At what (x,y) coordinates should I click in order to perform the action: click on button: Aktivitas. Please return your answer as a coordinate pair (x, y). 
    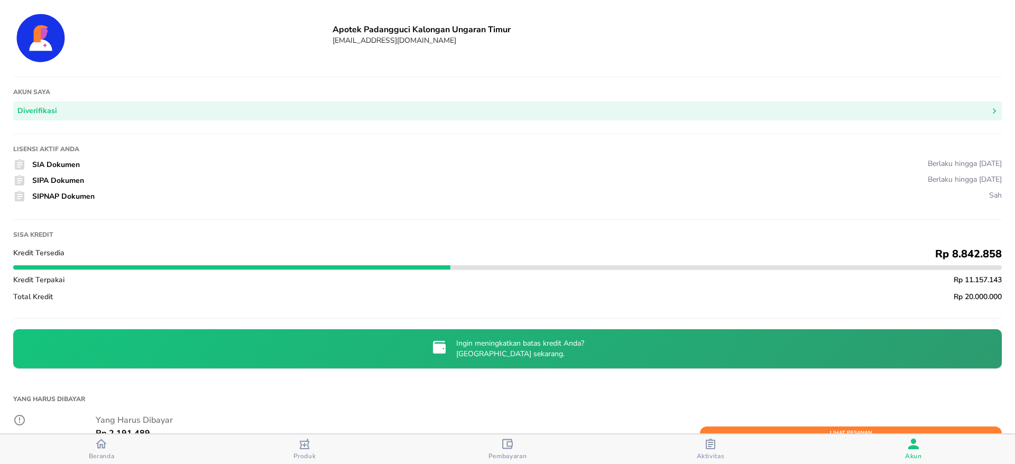
    Looking at the image, I should click on (711, 450).